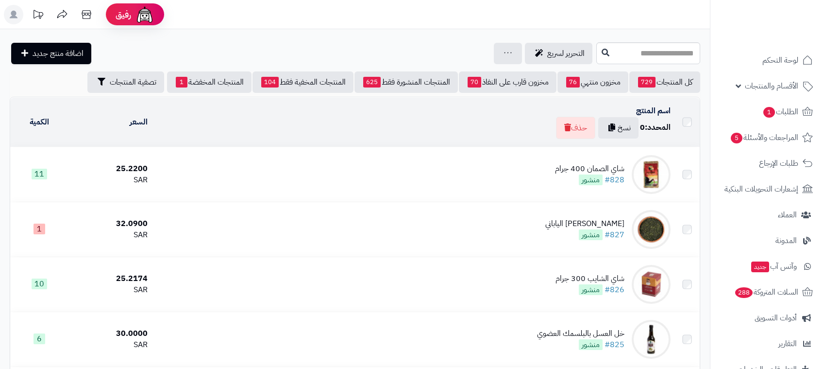 The width and height of the screenshot is (824, 369). Describe the element at coordinates (475, 82) in the screenshot. I see `span: 70` at that location.